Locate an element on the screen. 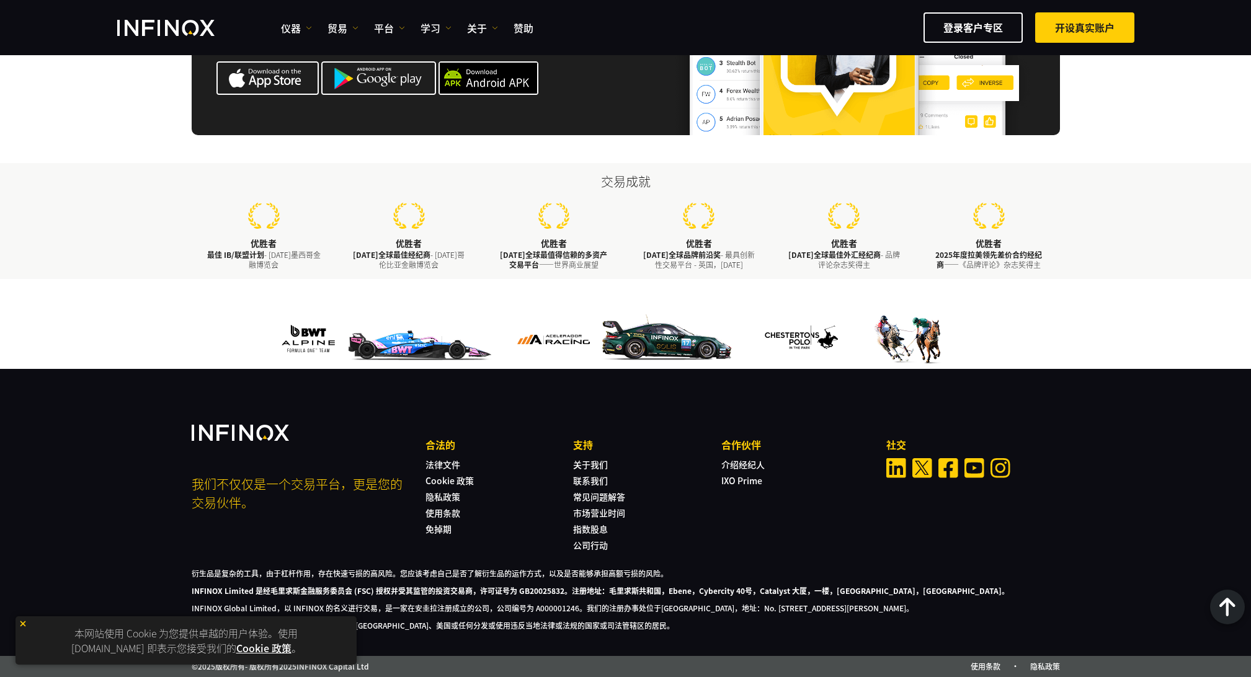 The width and height of the screenshot is (1251, 677). a: 赞助 is located at coordinates (524, 28).